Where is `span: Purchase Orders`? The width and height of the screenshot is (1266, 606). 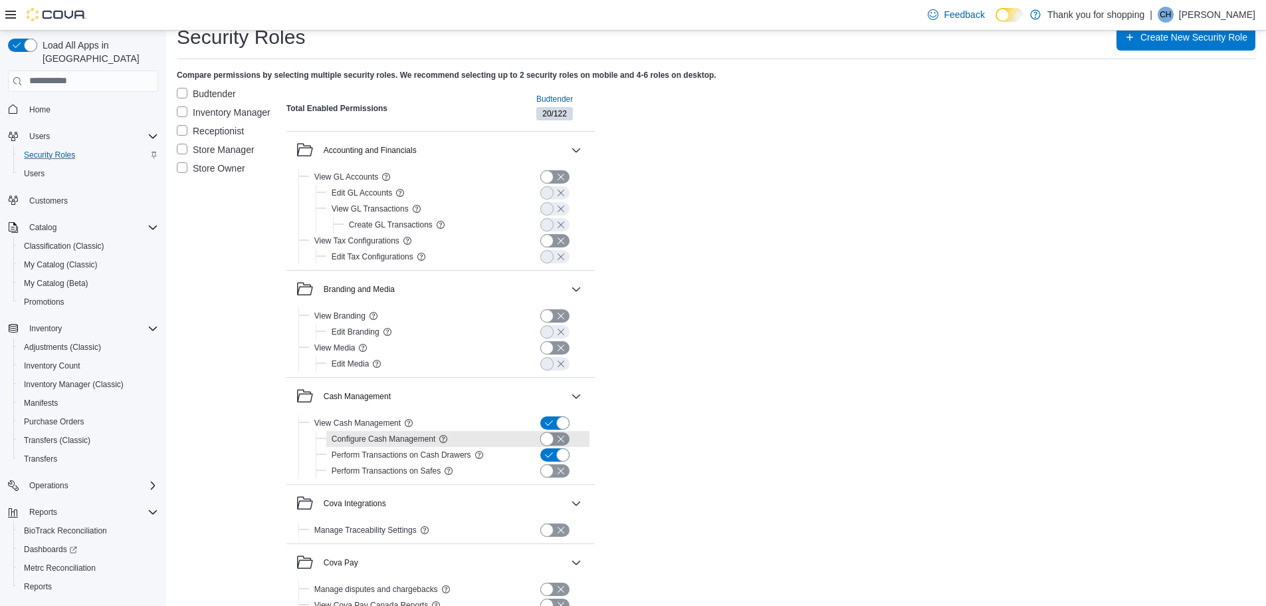 span: Purchase Orders is located at coordinates (54, 421).